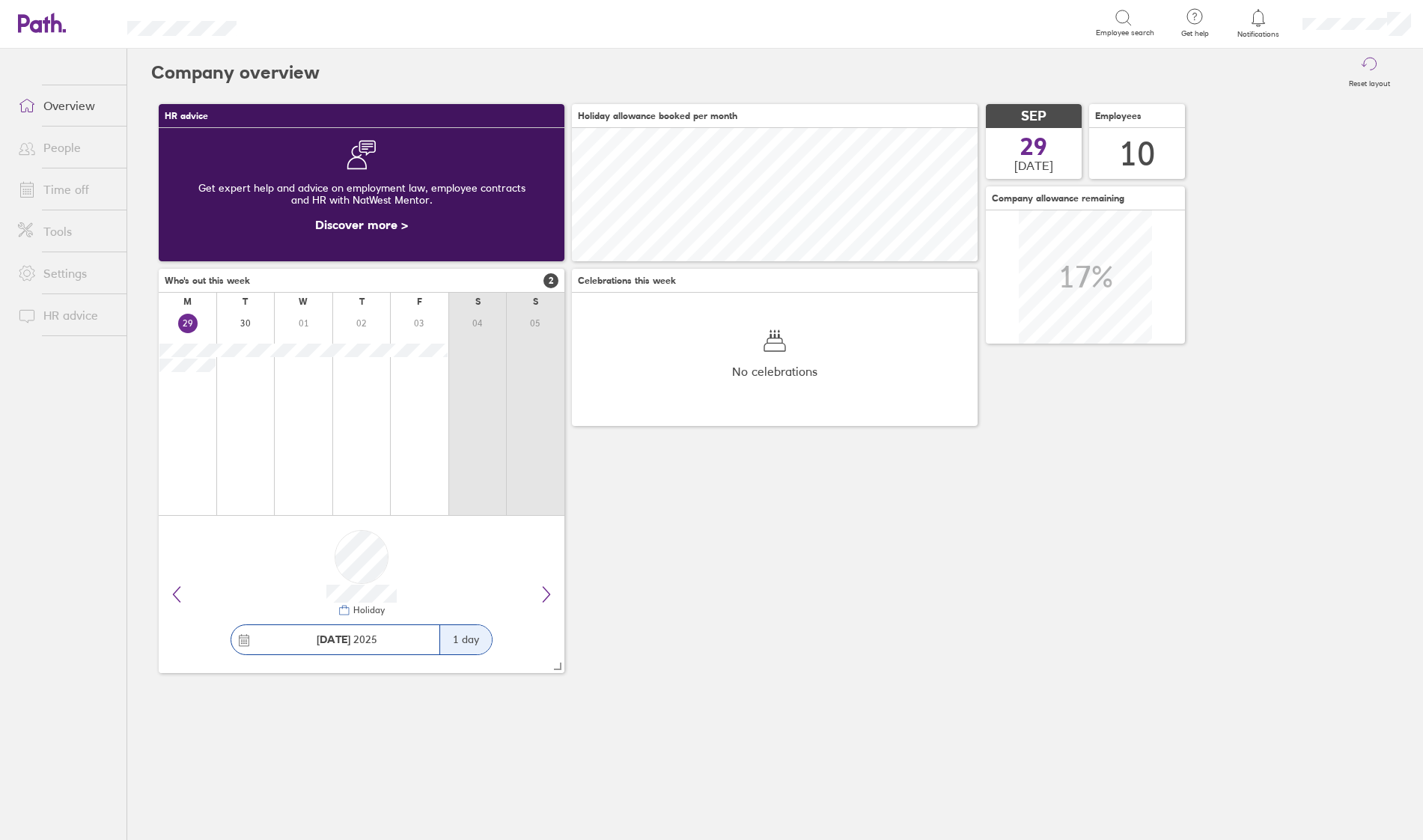 The image size is (1423, 840). What do you see at coordinates (1195, 33) in the screenshot?
I see `span: Get help` at bounding box center [1195, 33].